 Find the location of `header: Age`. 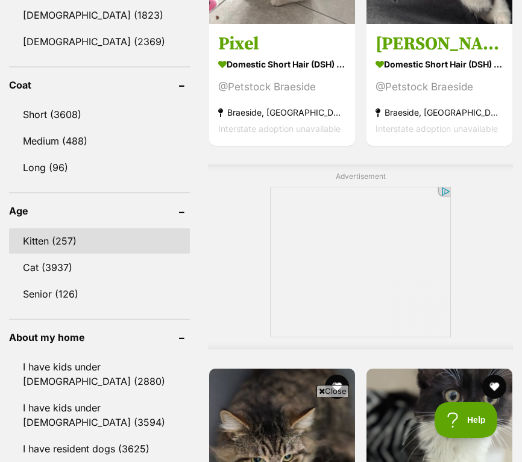

header: Age is located at coordinates (99, 211).